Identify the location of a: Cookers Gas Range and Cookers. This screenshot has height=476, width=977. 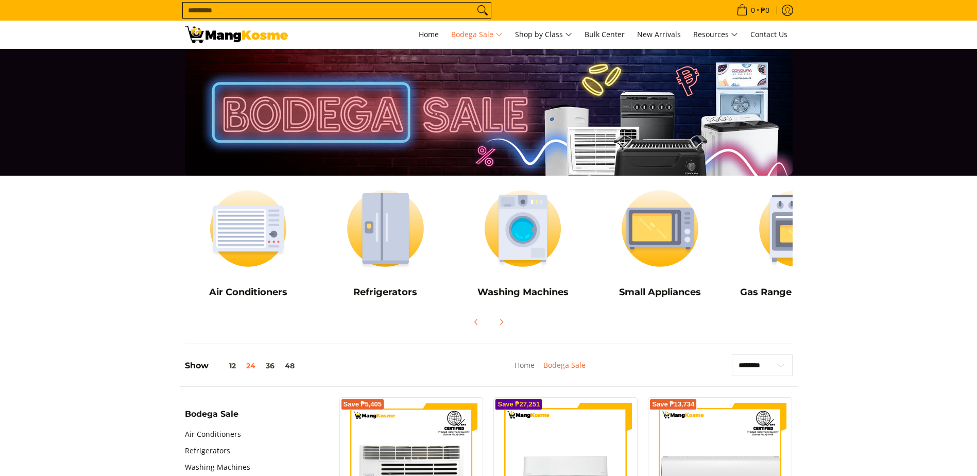
(798, 243).